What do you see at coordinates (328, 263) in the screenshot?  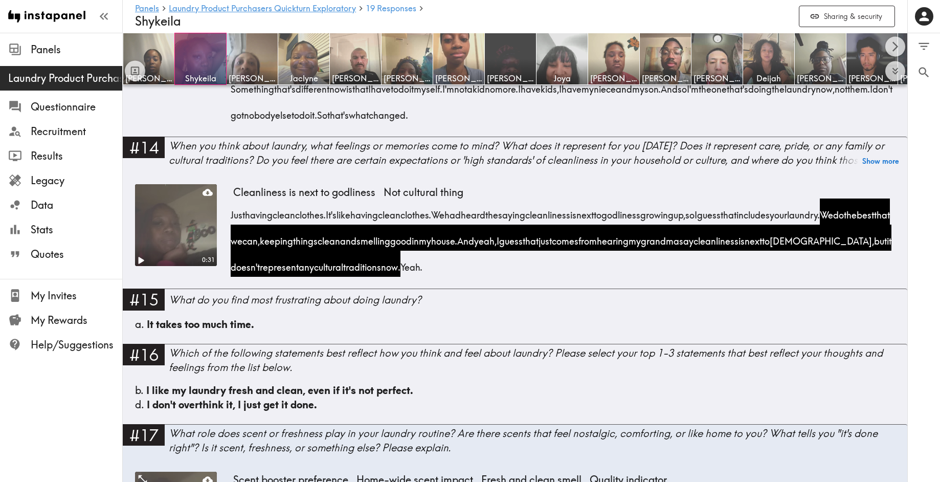 I see `span: cultural` at bounding box center [328, 263].